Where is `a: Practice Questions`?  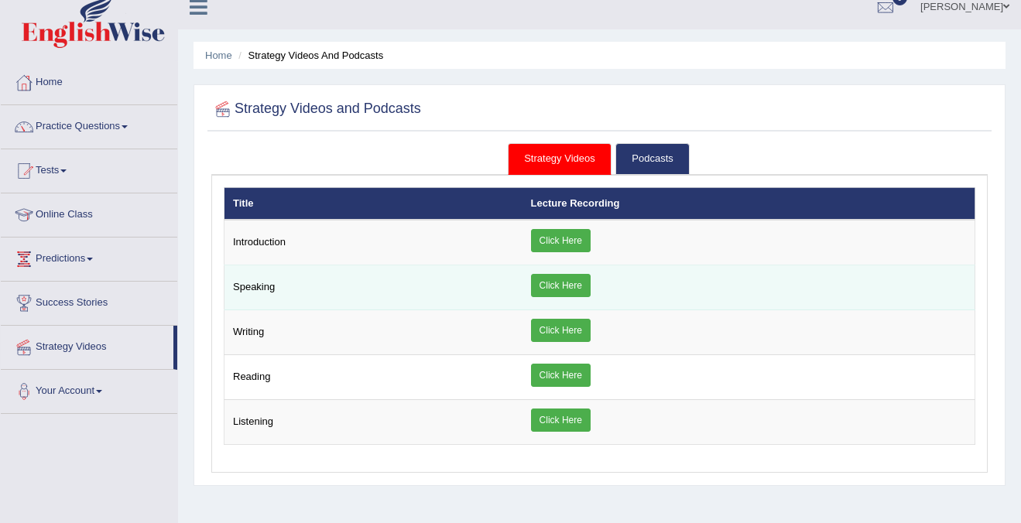
a: Practice Questions is located at coordinates (89, 125).